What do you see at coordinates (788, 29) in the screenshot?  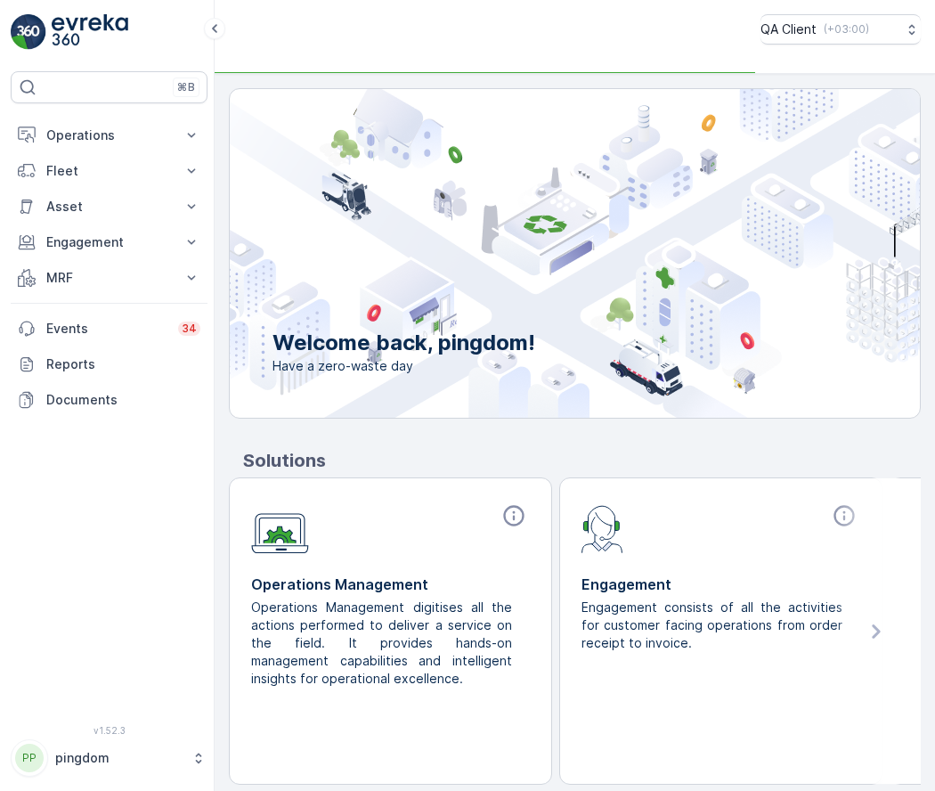 I see `p: QA Client` at bounding box center [788, 29].